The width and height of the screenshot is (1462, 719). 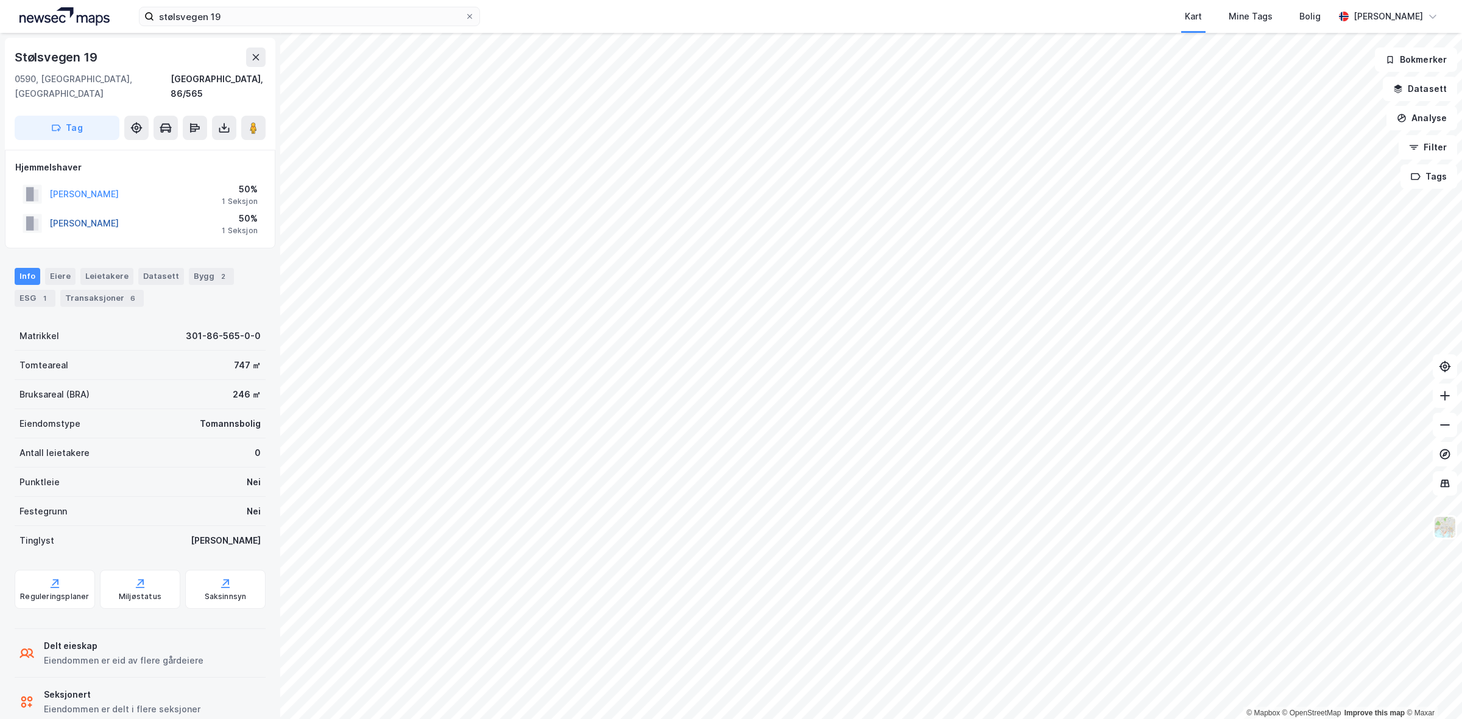 I want to click on button: Bokmerker, so click(x=1415, y=60).